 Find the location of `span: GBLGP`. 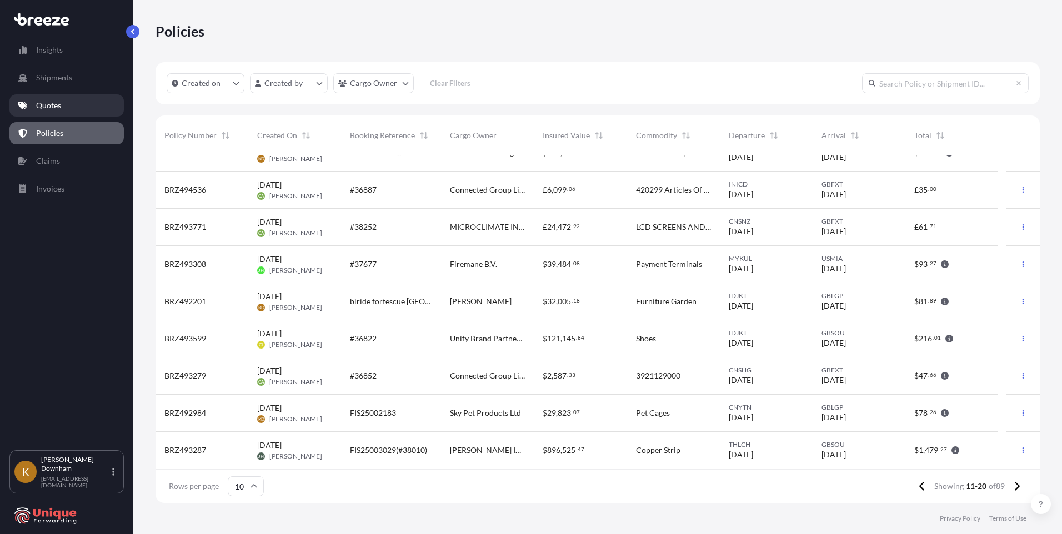

span: GBLGP is located at coordinates (859, 408).